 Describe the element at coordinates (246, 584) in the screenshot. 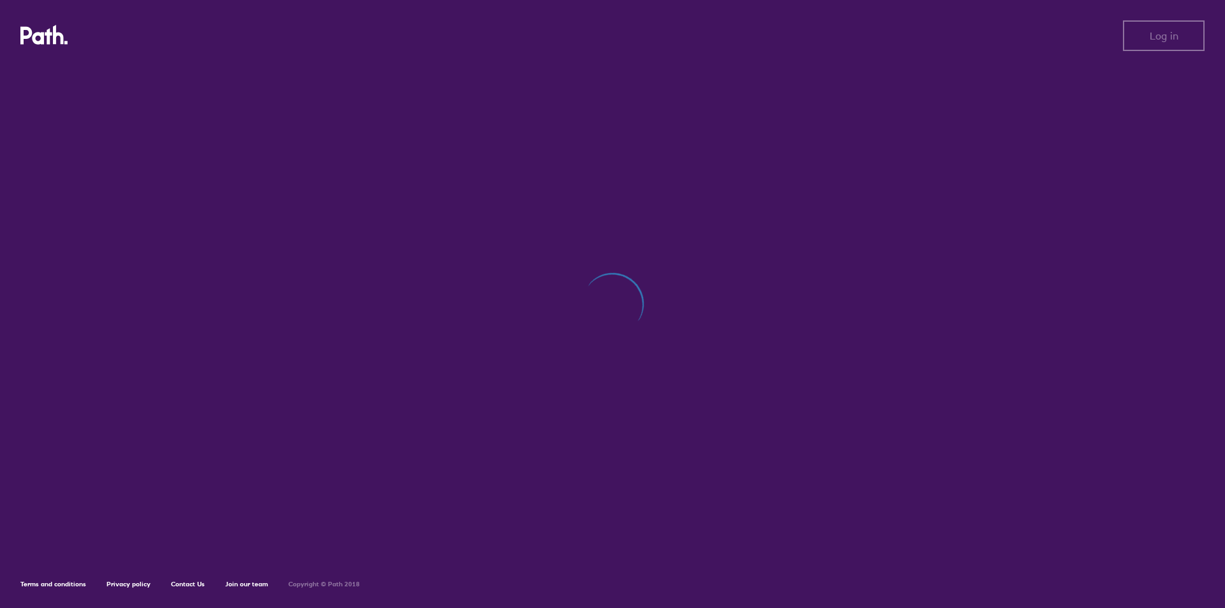

I see `a: Join our team` at that location.